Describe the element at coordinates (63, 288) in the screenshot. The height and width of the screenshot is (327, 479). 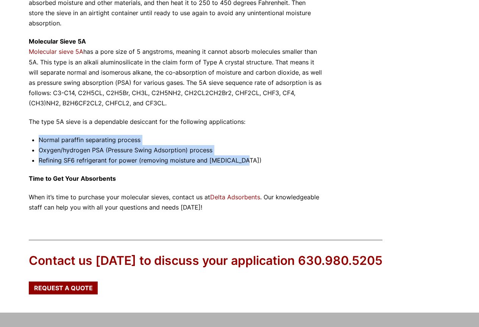
I see `span: Request a Quote` at that location.